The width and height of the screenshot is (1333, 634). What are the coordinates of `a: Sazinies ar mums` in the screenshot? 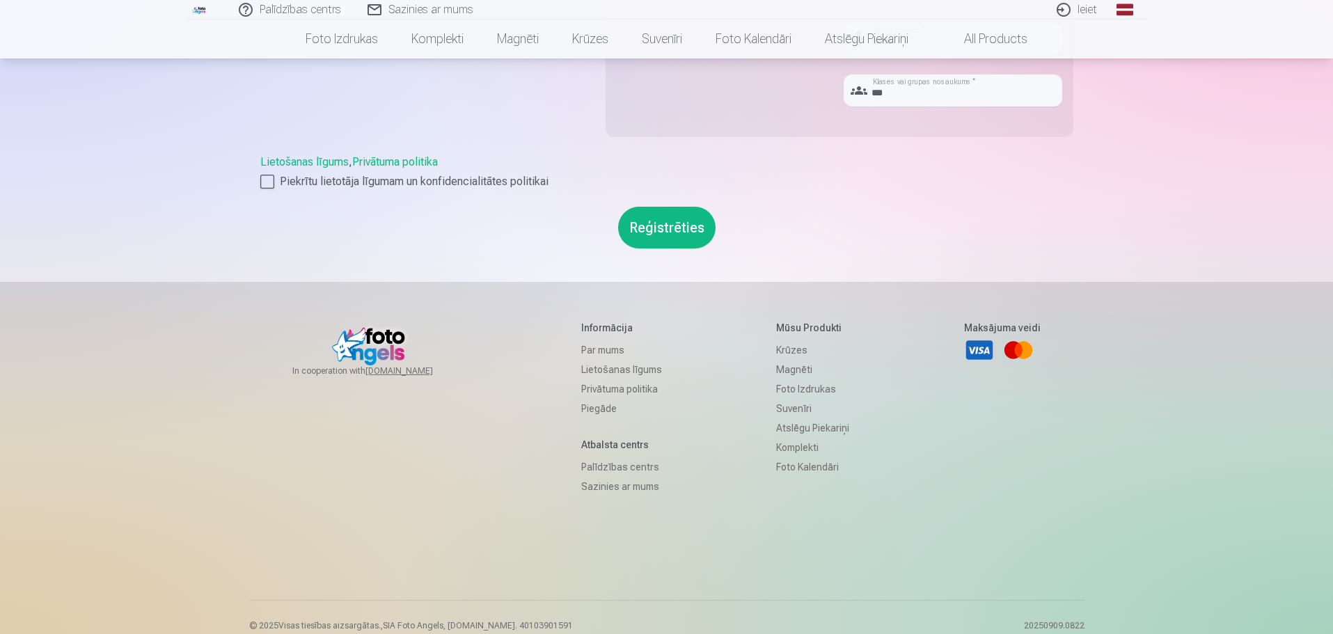 It's located at (622, 487).